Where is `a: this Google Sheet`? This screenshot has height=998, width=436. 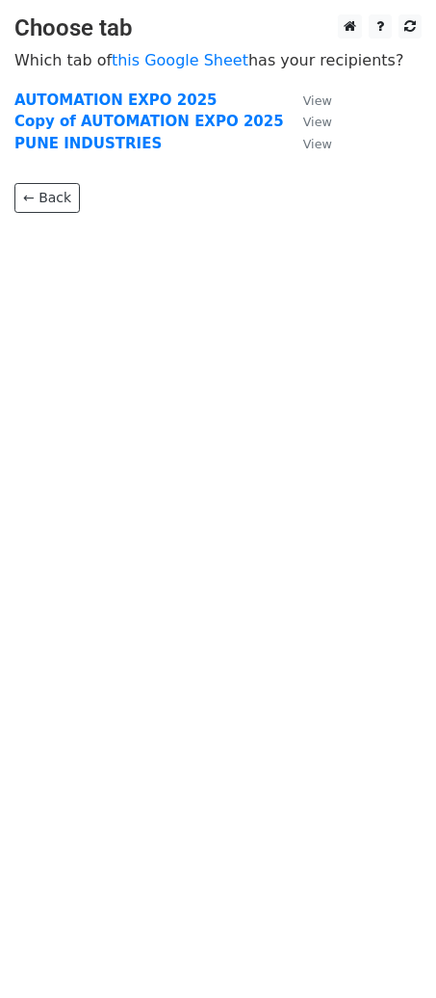 a: this Google Sheet is located at coordinates (180, 60).